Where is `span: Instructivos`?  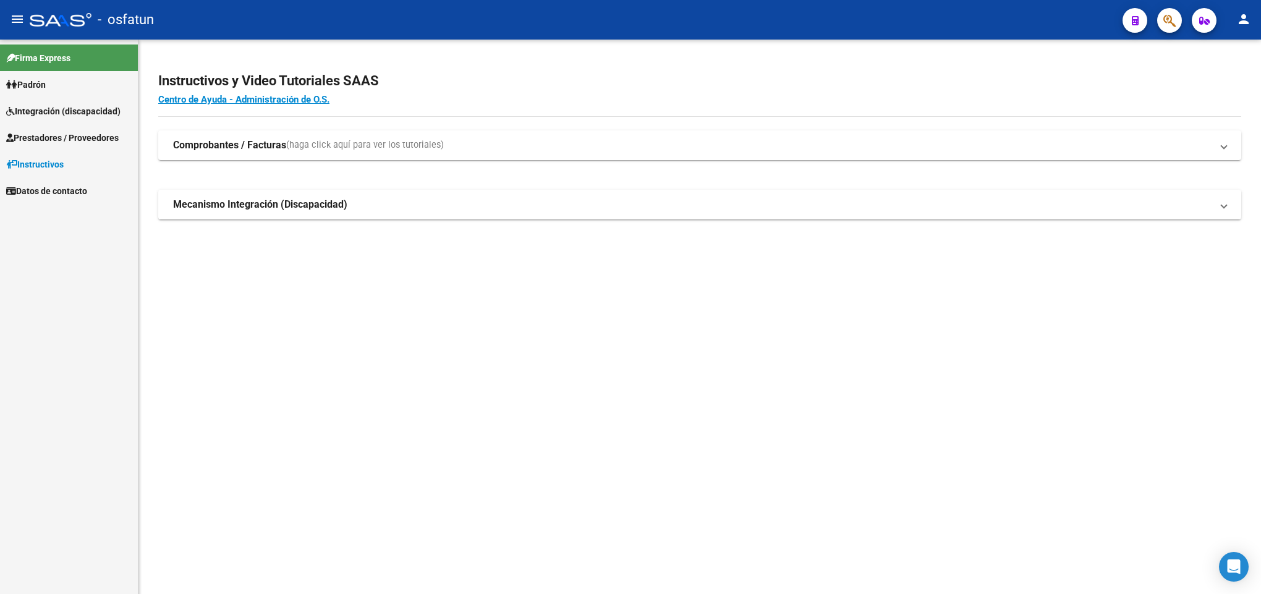
span: Instructivos is located at coordinates (35, 164).